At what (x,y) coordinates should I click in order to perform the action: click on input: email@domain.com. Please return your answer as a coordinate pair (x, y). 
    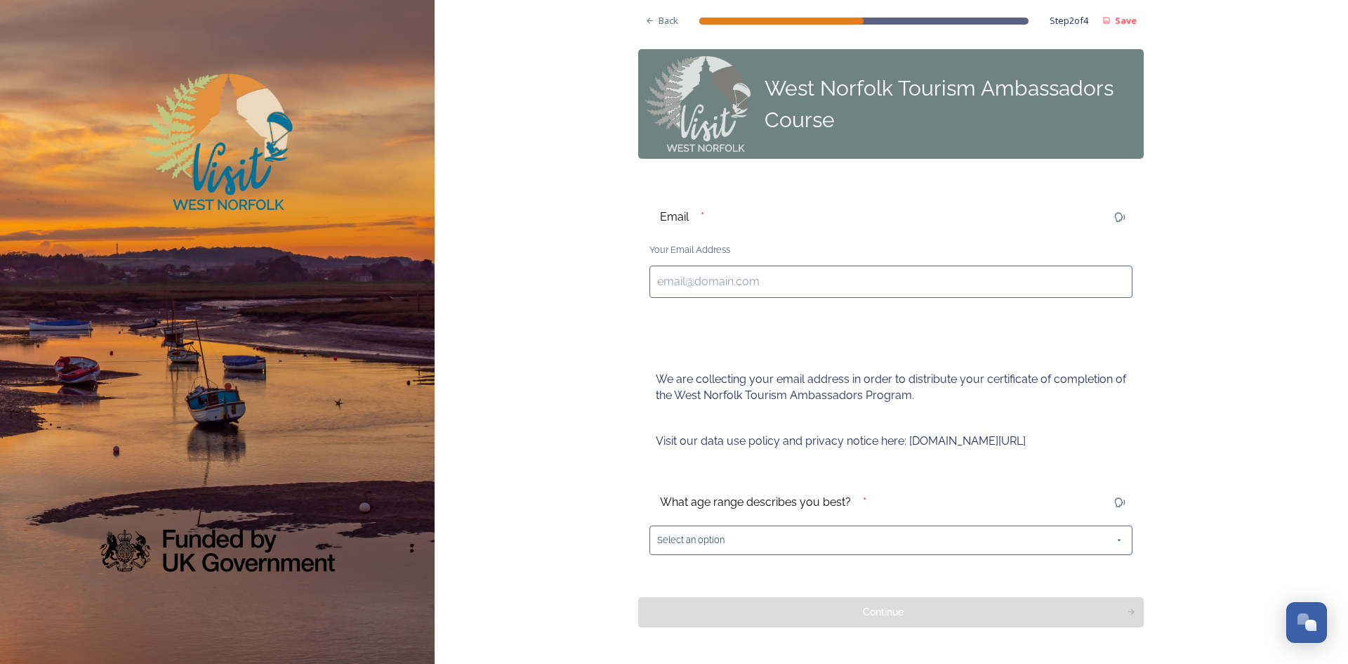
    Looking at the image, I should click on (891, 282).